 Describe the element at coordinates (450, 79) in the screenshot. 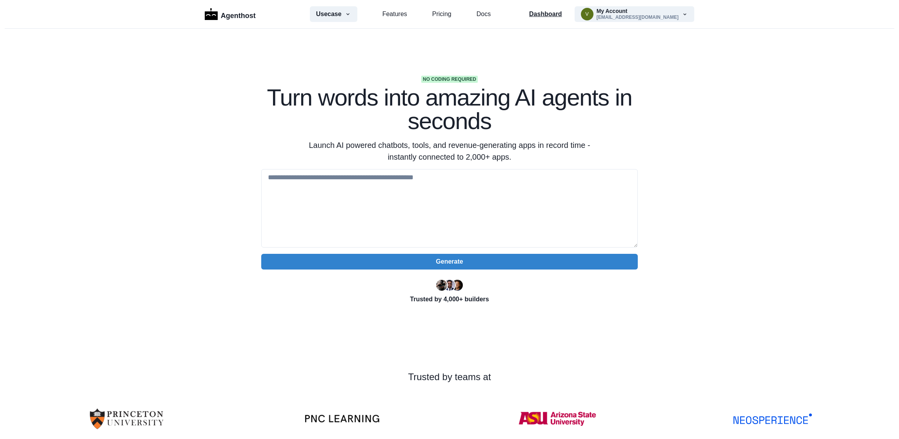

I see `span: No coding required` at that location.